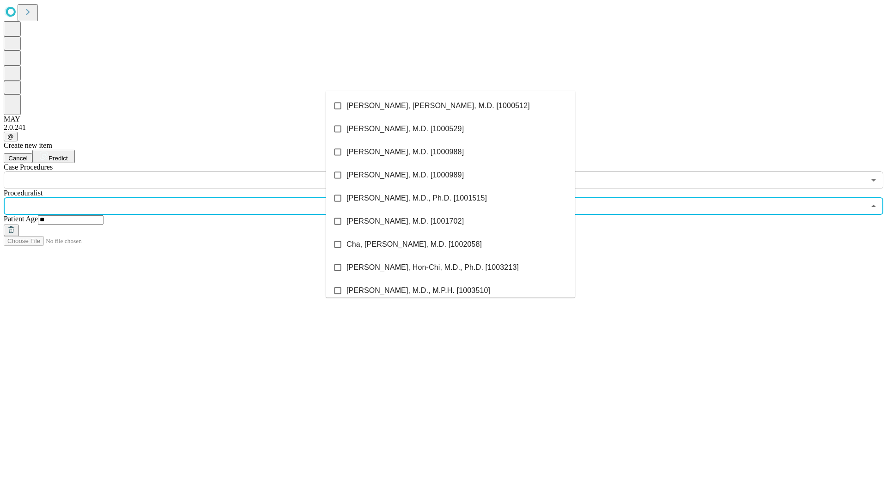 The image size is (887, 499). I want to click on span: Create new item, so click(28, 145).